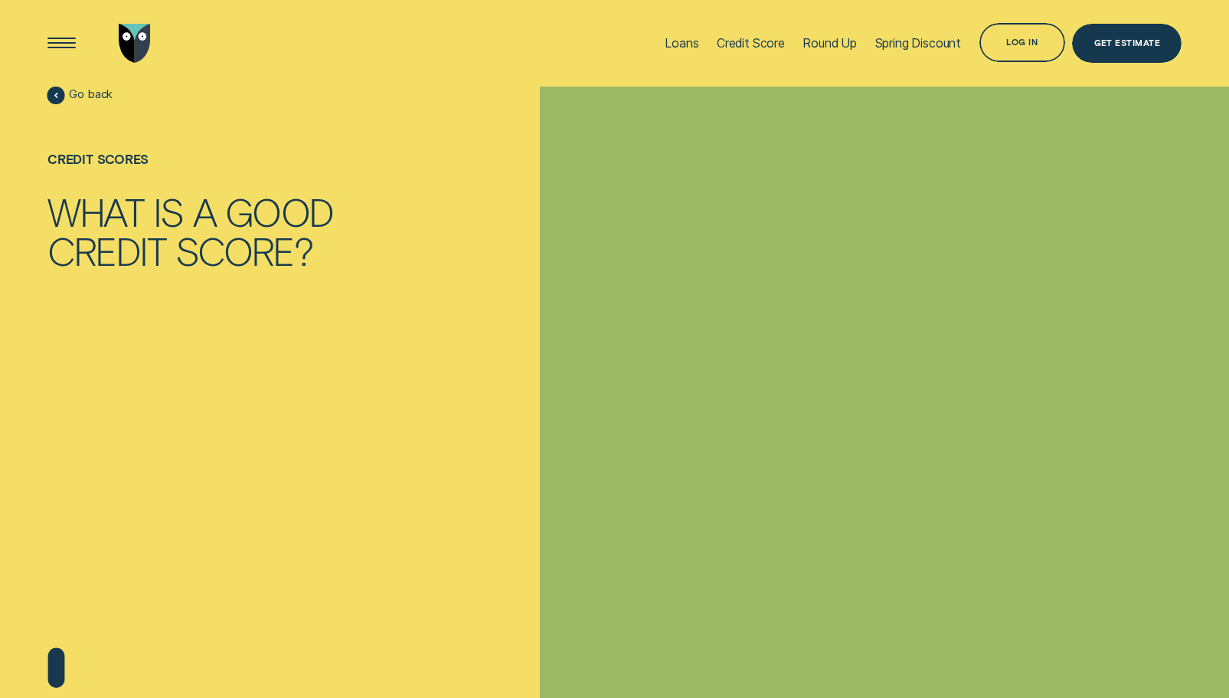 The image size is (1229, 698). I want to click on h1: What Is A Good Credit Score?, so click(190, 230).